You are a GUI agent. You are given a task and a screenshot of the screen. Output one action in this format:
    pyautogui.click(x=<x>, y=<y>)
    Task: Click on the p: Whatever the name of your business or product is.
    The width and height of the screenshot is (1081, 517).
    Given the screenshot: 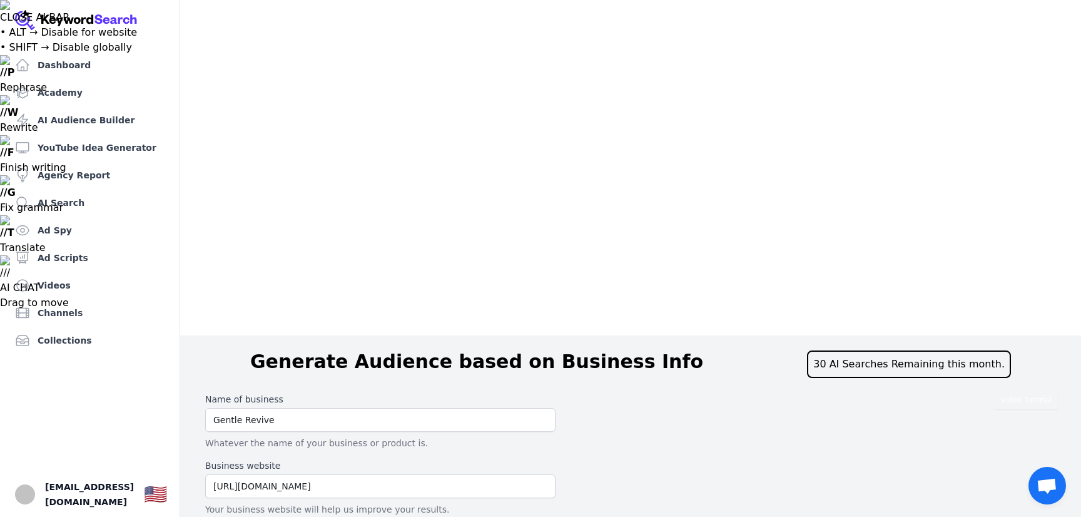 What is the action you would take?
    pyautogui.click(x=380, y=443)
    